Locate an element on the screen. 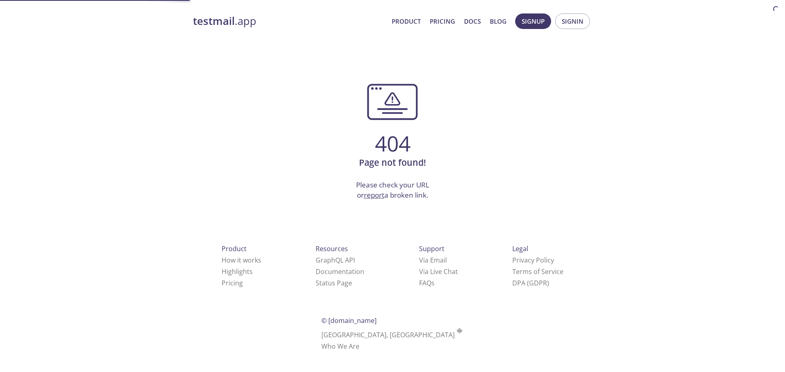 The height and width of the screenshot is (372, 785). a: Privacy Policy is located at coordinates (533, 260).